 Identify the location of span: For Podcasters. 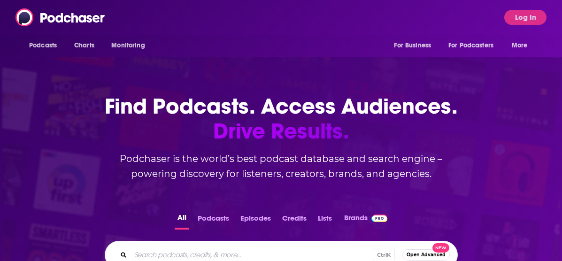
(471, 46).